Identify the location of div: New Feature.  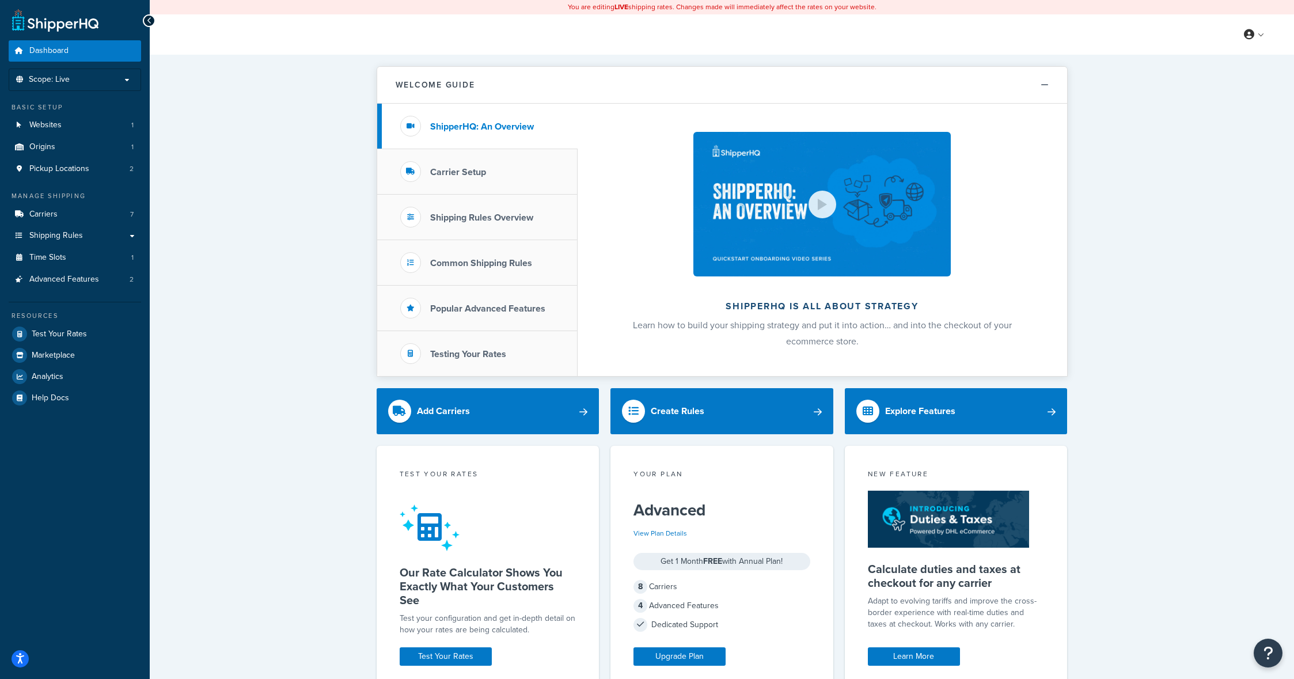
(956, 475).